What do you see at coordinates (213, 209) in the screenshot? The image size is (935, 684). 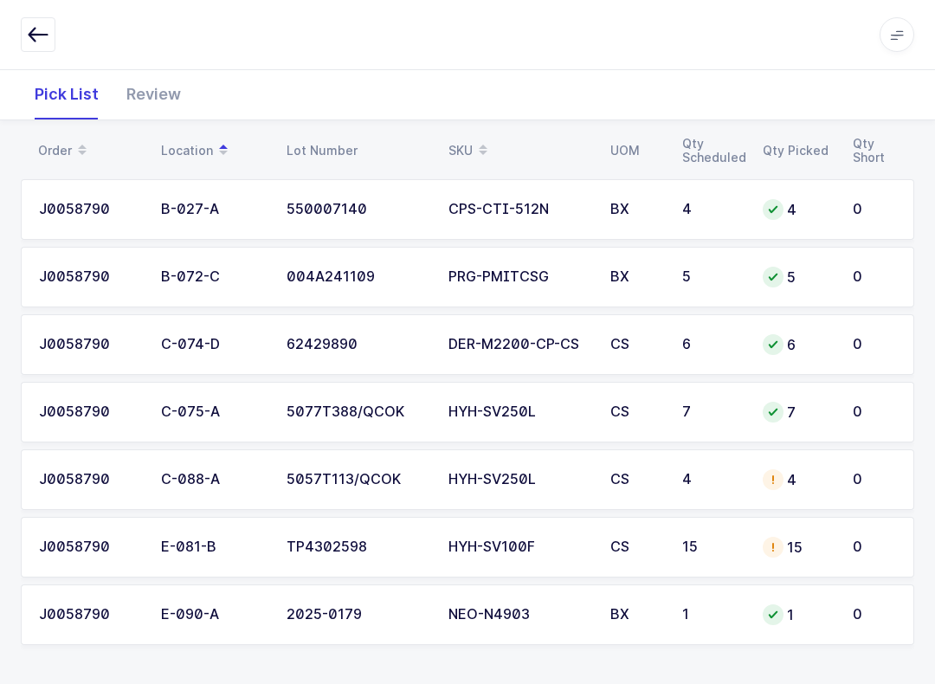 I see `div: B-027-A` at bounding box center [213, 209].